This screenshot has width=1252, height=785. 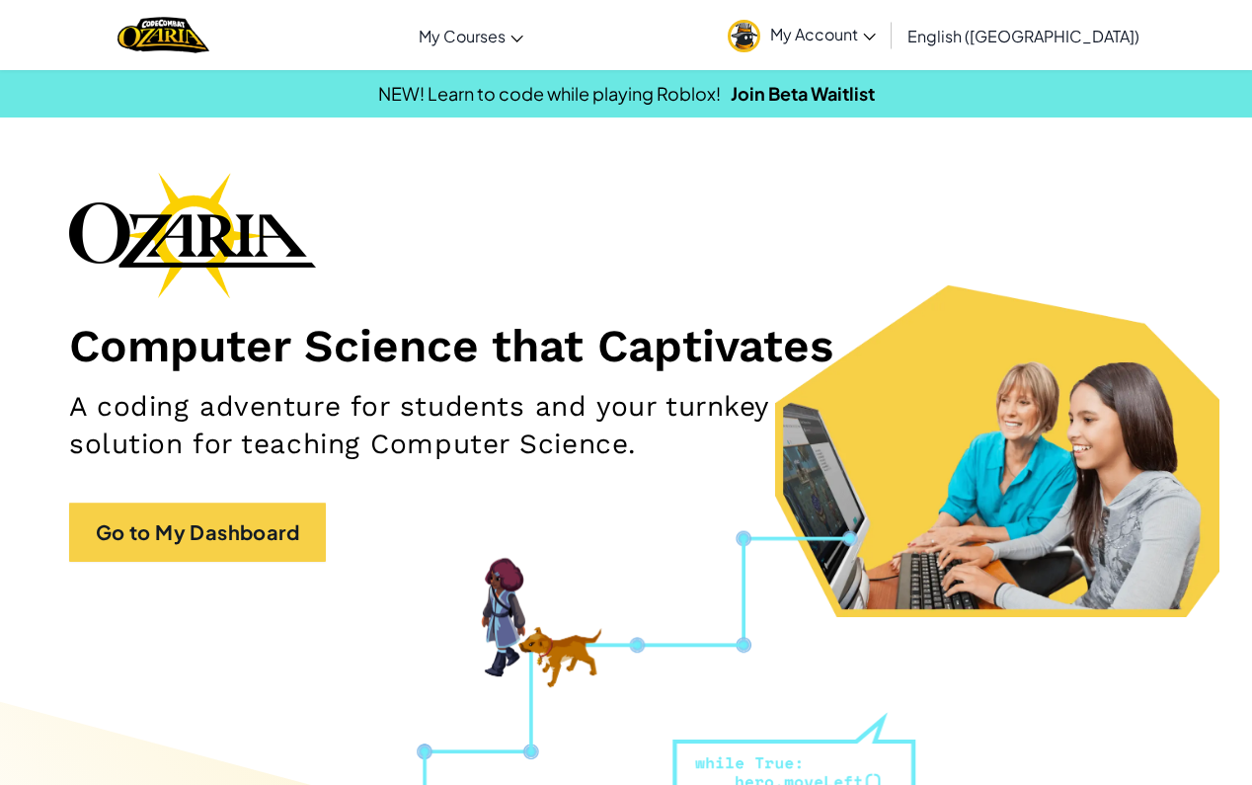 What do you see at coordinates (193, 235) in the screenshot?
I see `img: Ozaria branding logo` at bounding box center [193, 235].